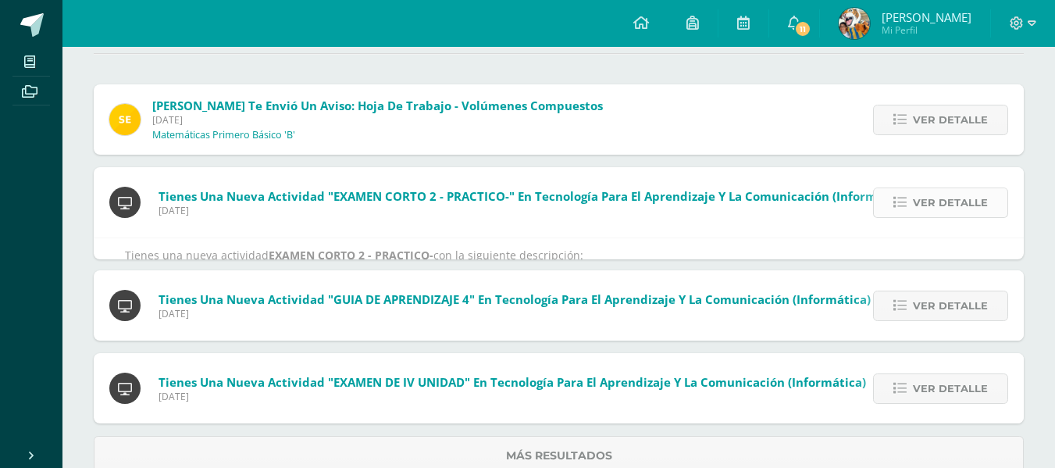 The height and width of the screenshot is (468, 1055). What do you see at coordinates (125, 120) in the screenshot?
I see `img: 03c2987289e60ca238394da5f82a525a.png` at bounding box center [125, 120].